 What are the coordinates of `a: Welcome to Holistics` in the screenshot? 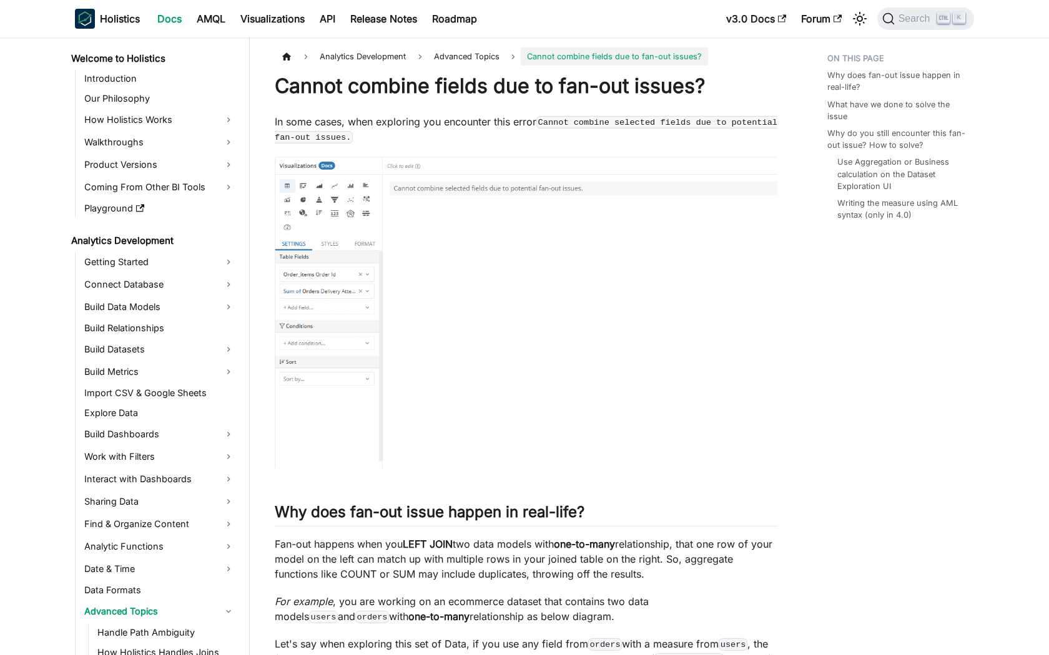 It's located at (153, 59).